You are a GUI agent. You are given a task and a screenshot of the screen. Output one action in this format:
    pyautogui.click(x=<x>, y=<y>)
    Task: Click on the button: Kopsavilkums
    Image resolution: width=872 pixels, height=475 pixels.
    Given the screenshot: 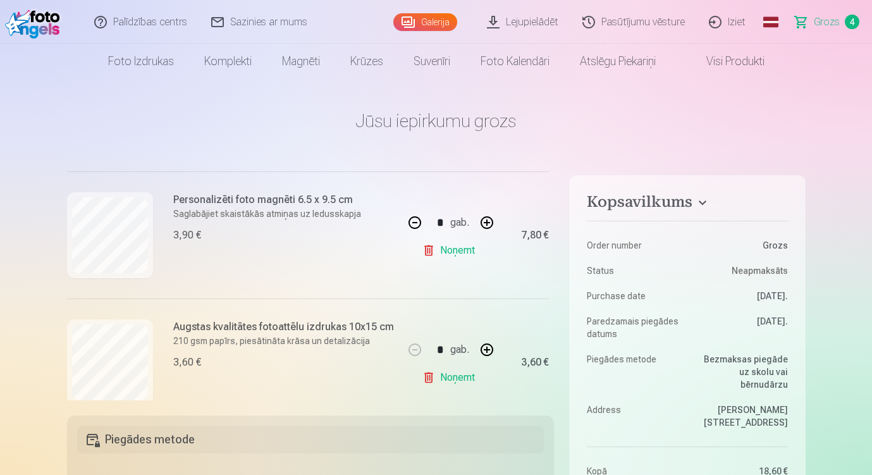 What is the action you would take?
    pyautogui.click(x=686, y=204)
    